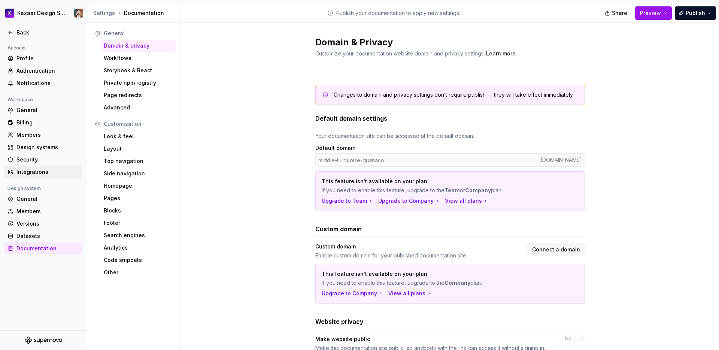 Image resolution: width=719 pixels, height=350 pixels. I want to click on div: Design systems, so click(48, 147).